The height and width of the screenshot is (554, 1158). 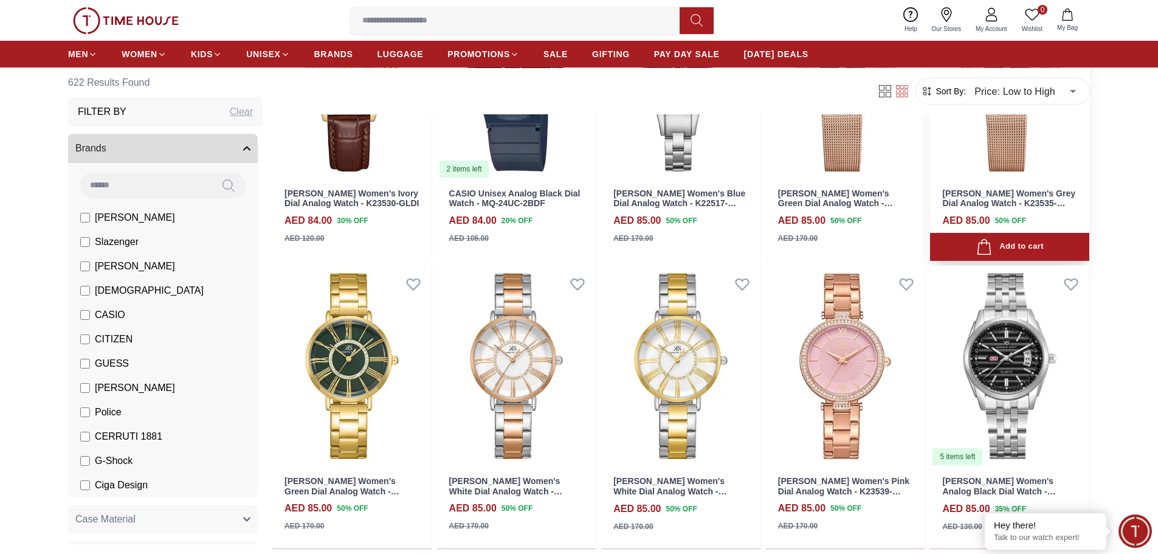 I want to click on span: Ciga Design, so click(x=121, y=485).